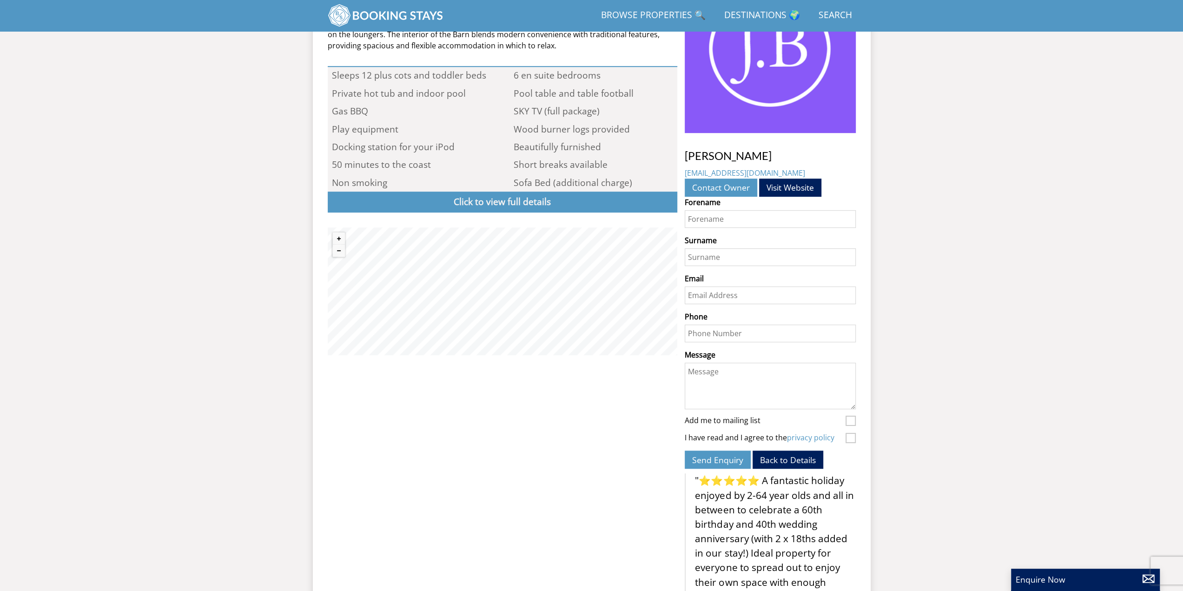 This screenshot has height=591, width=1183. Describe the element at coordinates (386, 15) in the screenshot. I see `img: BookingStays` at that location.